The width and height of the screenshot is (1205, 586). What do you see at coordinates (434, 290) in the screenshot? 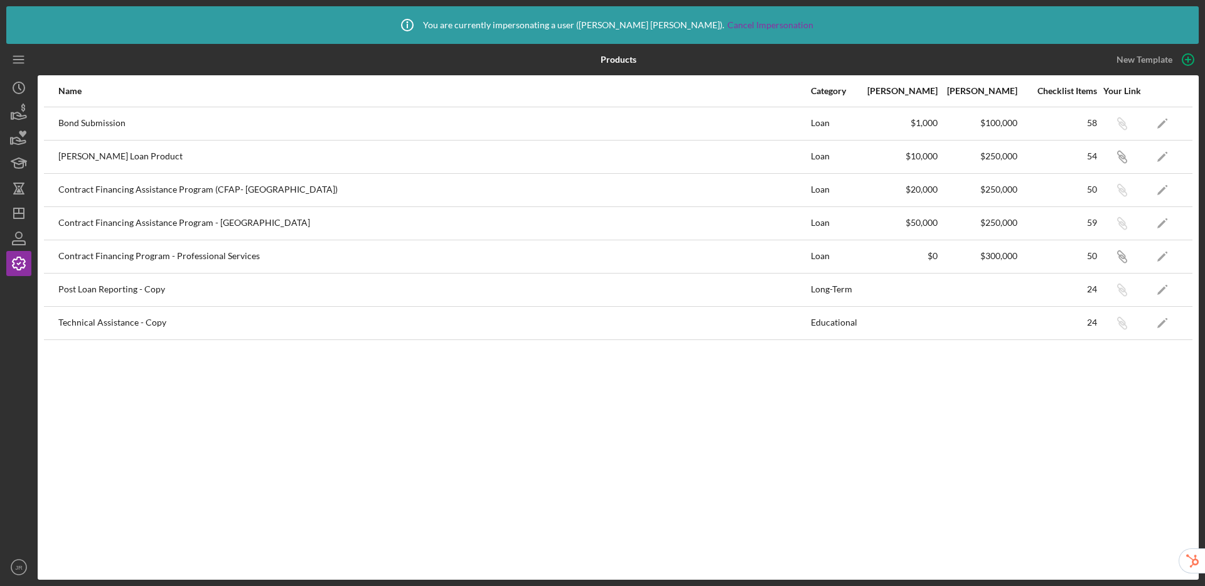
I see `div: Post Loan Reporting - Copy` at bounding box center [434, 290].